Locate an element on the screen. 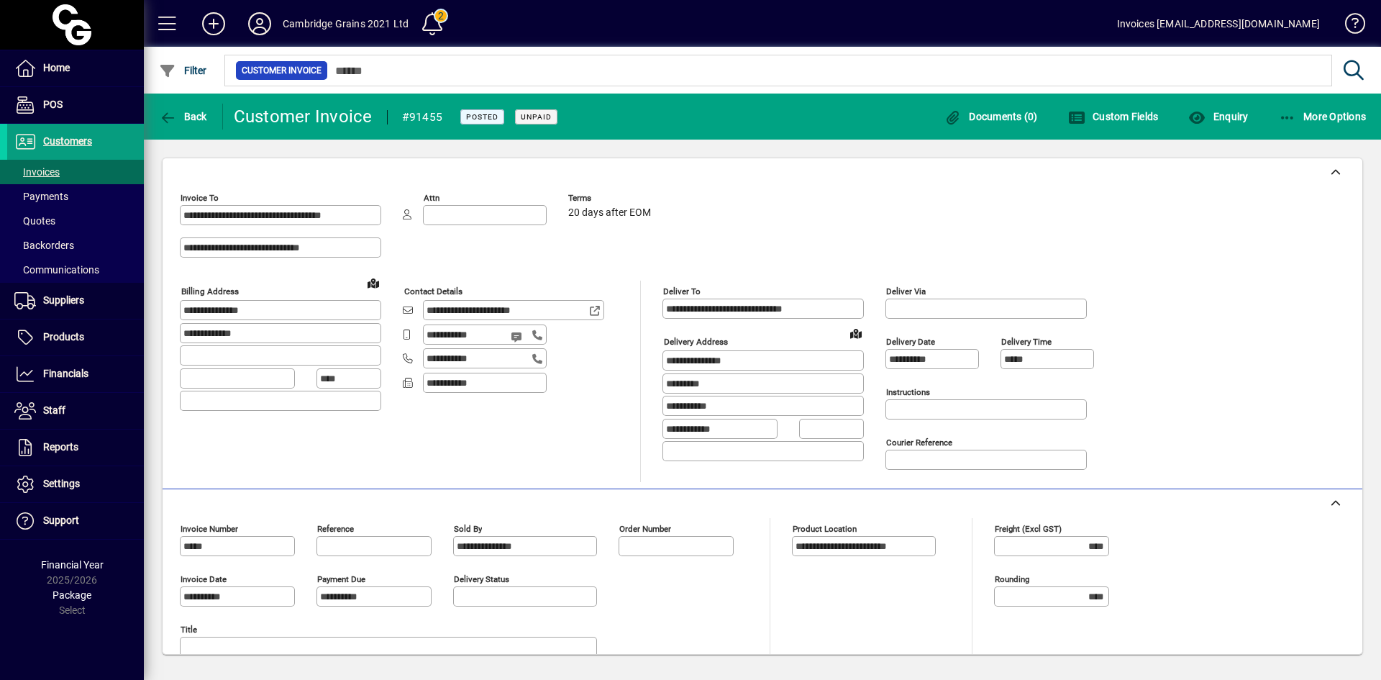 This screenshot has height=680, width=1381. a: POS is located at coordinates (76, 105).